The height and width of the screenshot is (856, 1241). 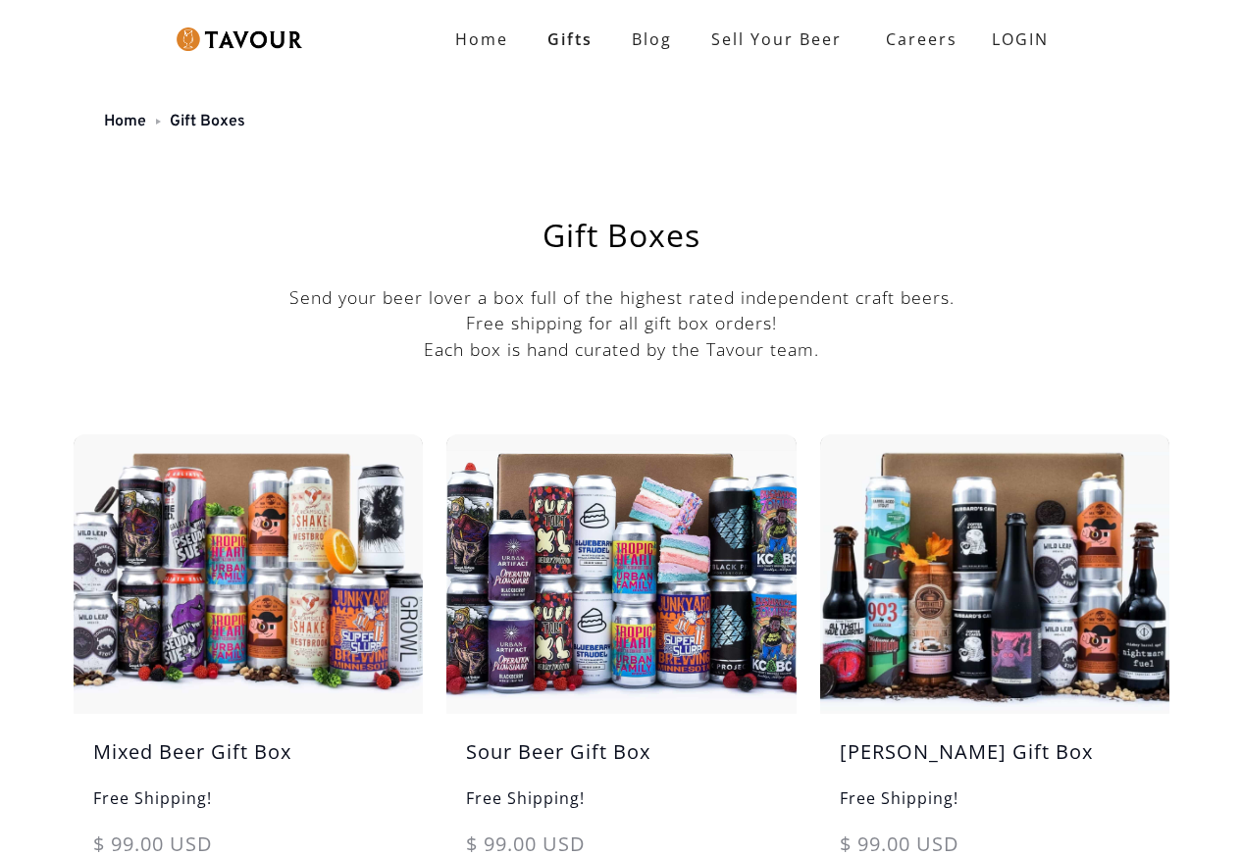 I want to click on a: Blog, so click(x=651, y=39).